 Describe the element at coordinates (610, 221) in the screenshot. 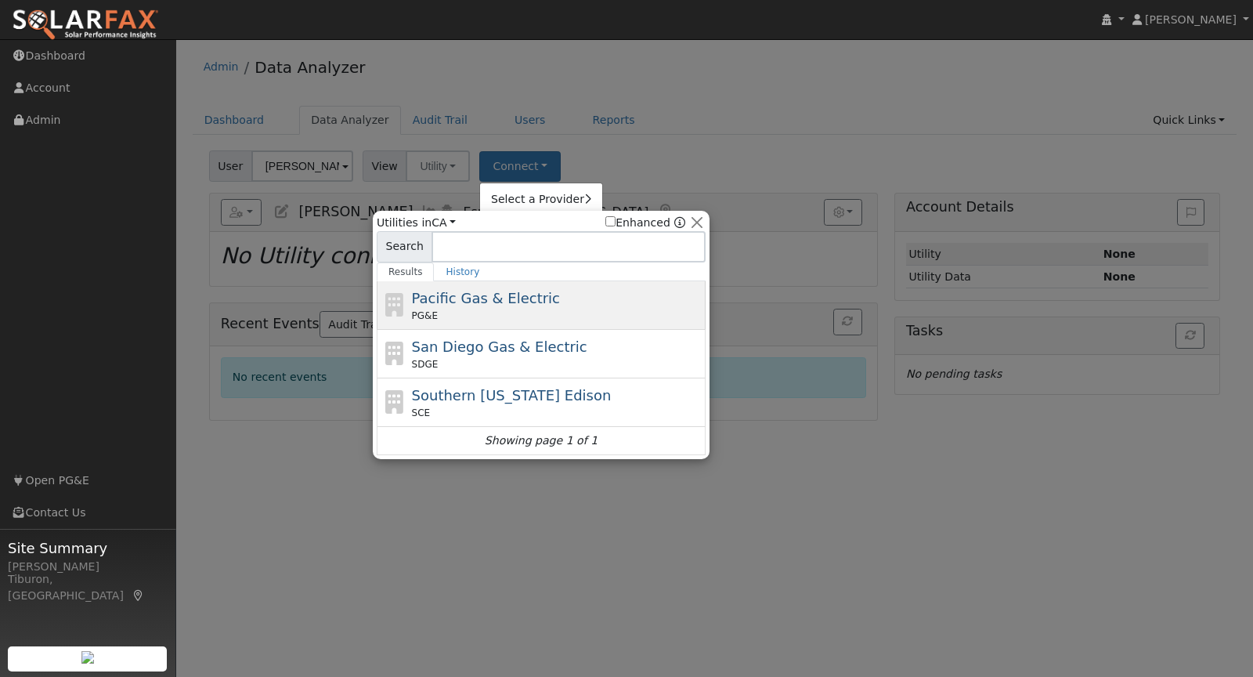

I see `input: Enhanced` at that location.